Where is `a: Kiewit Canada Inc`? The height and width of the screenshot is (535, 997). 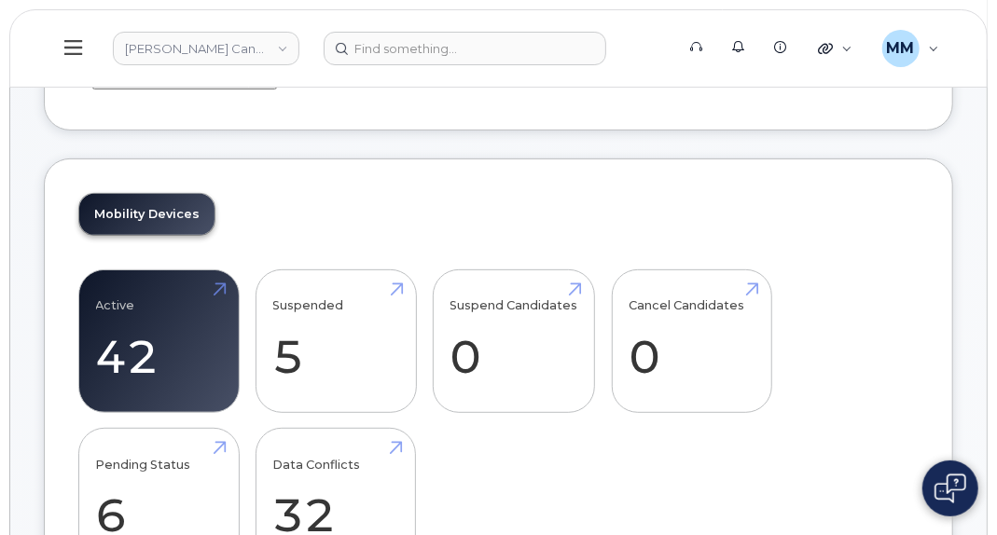
a: Kiewit Canada Inc is located at coordinates (206, 48).